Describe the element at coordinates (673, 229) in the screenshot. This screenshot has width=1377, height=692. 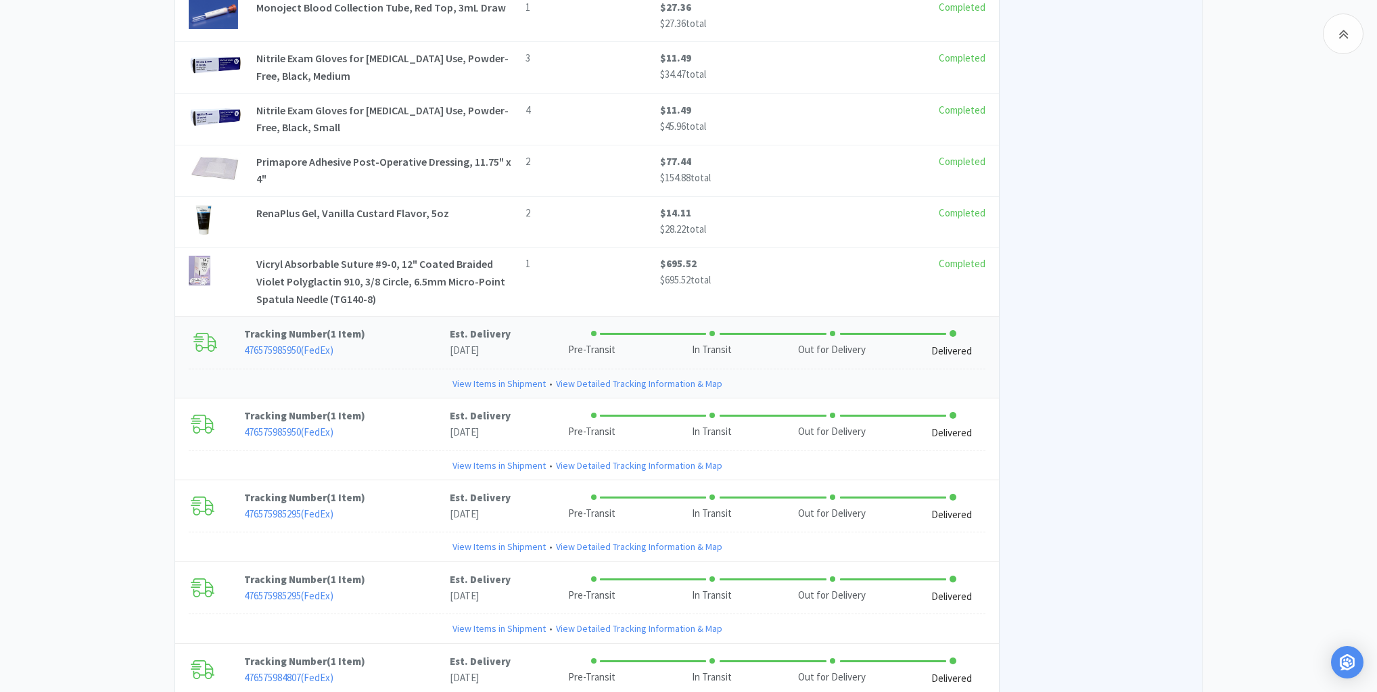
I see `span: $28.22` at that location.